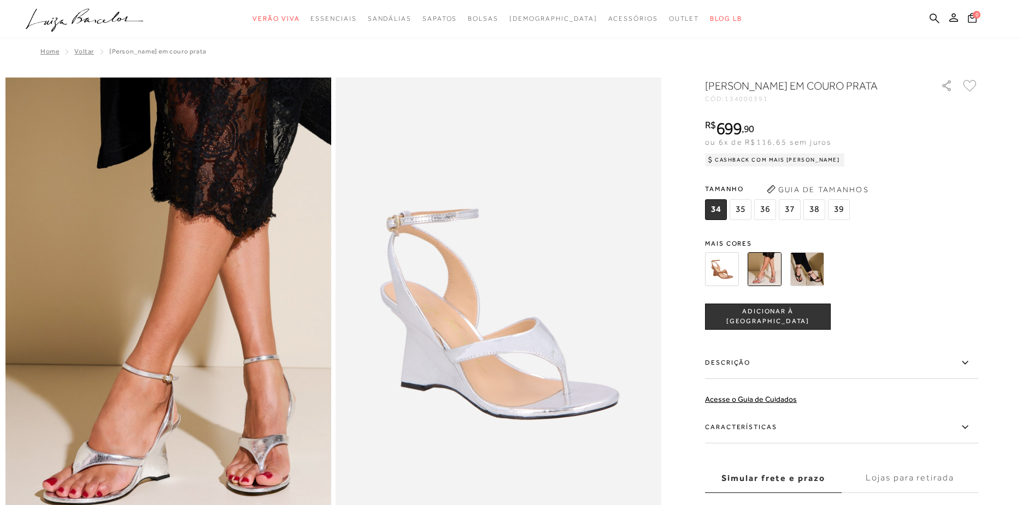  I want to click on span: Bolsas, so click(483, 19).